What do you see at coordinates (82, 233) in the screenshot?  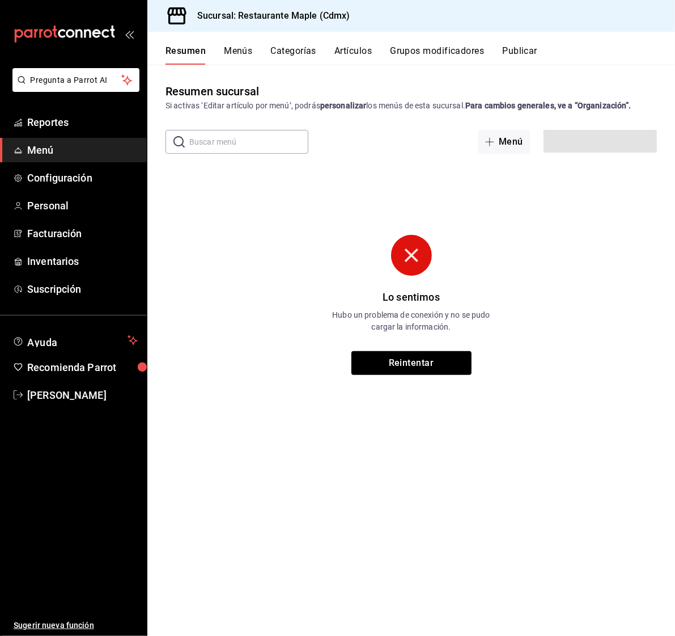 I see `span: Facturación` at bounding box center [82, 233].